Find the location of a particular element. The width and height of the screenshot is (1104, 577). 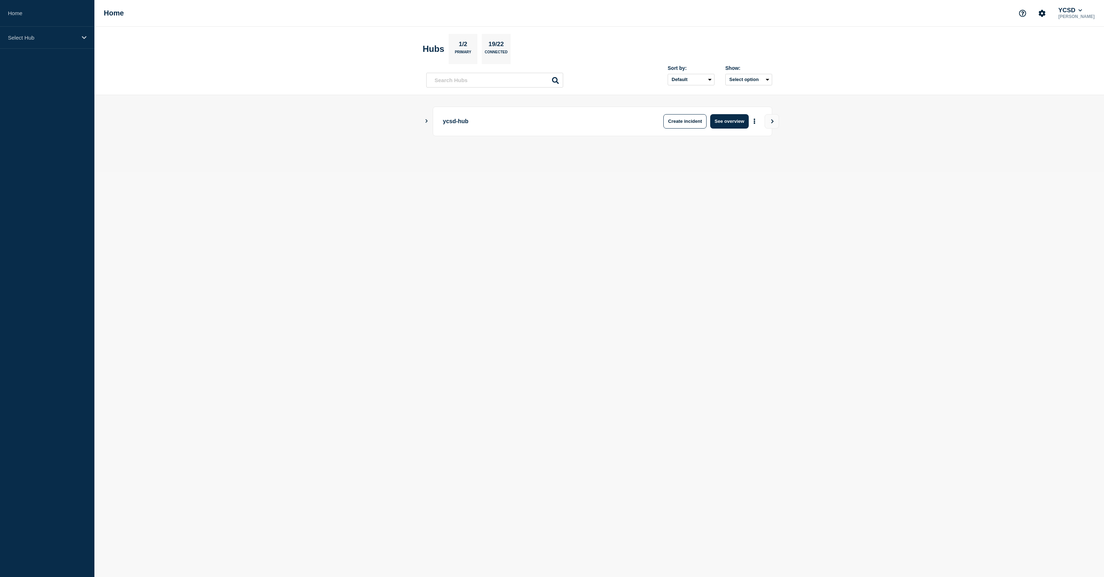

button: More actions is located at coordinates (754, 121).